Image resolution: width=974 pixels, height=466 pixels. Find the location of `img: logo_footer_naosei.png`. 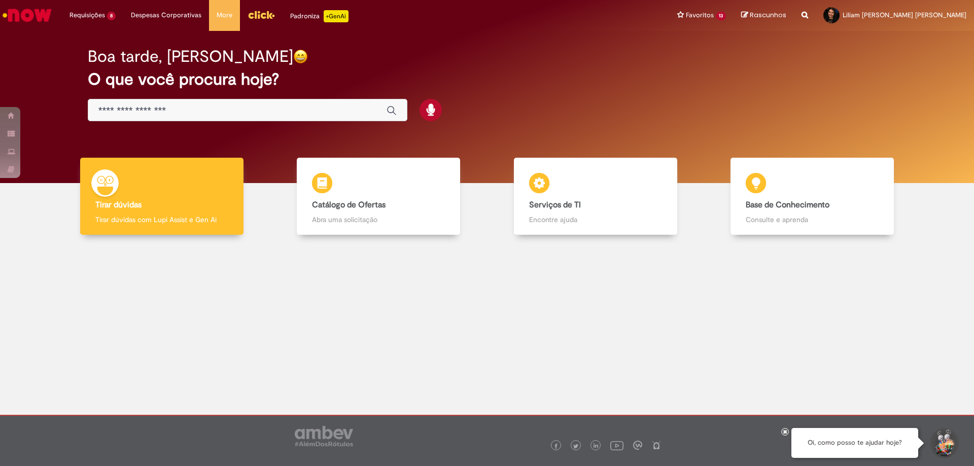

img: logo_footer_naosei.png is located at coordinates (657, 445).